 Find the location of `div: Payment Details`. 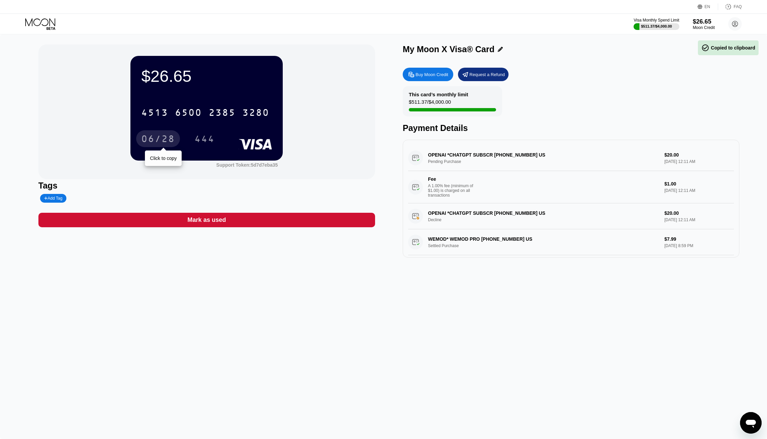

div: Payment Details is located at coordinates (571, 128).